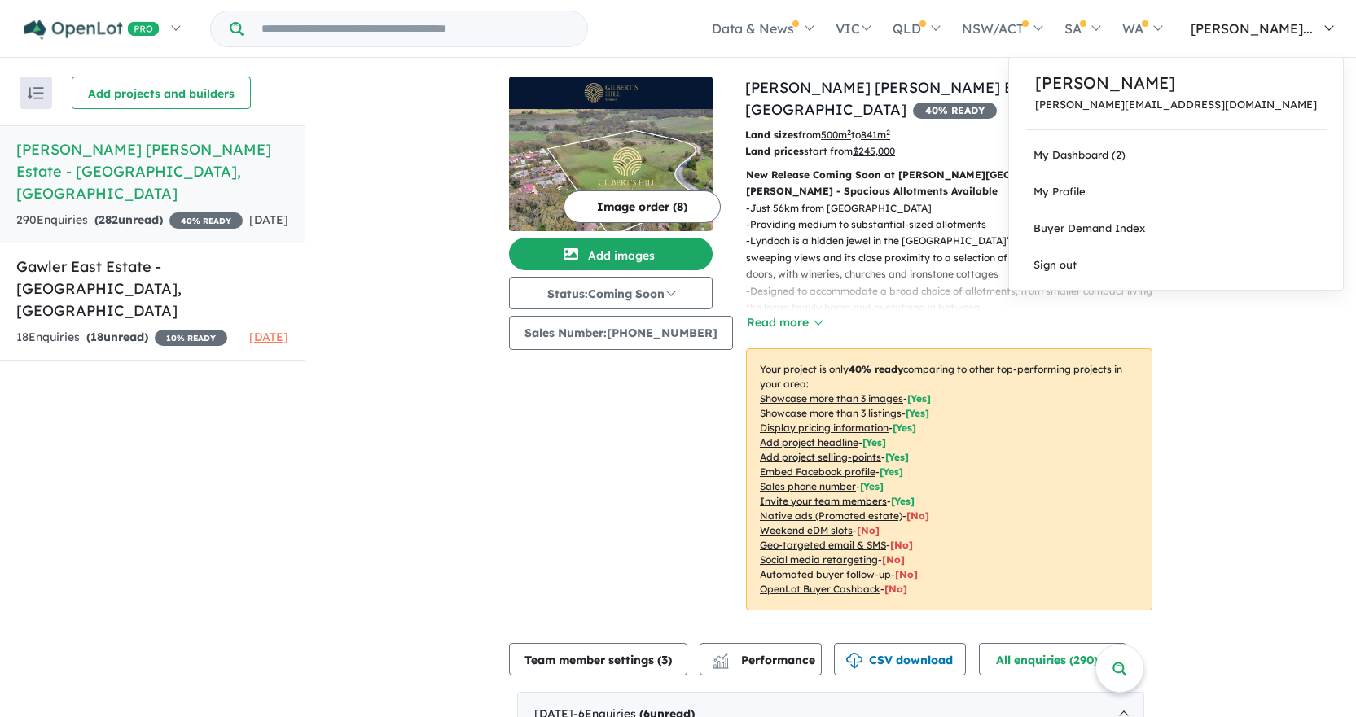  Describe the element at coordinates (872, 151) in the screenshot. I see `p: start from` at that location.